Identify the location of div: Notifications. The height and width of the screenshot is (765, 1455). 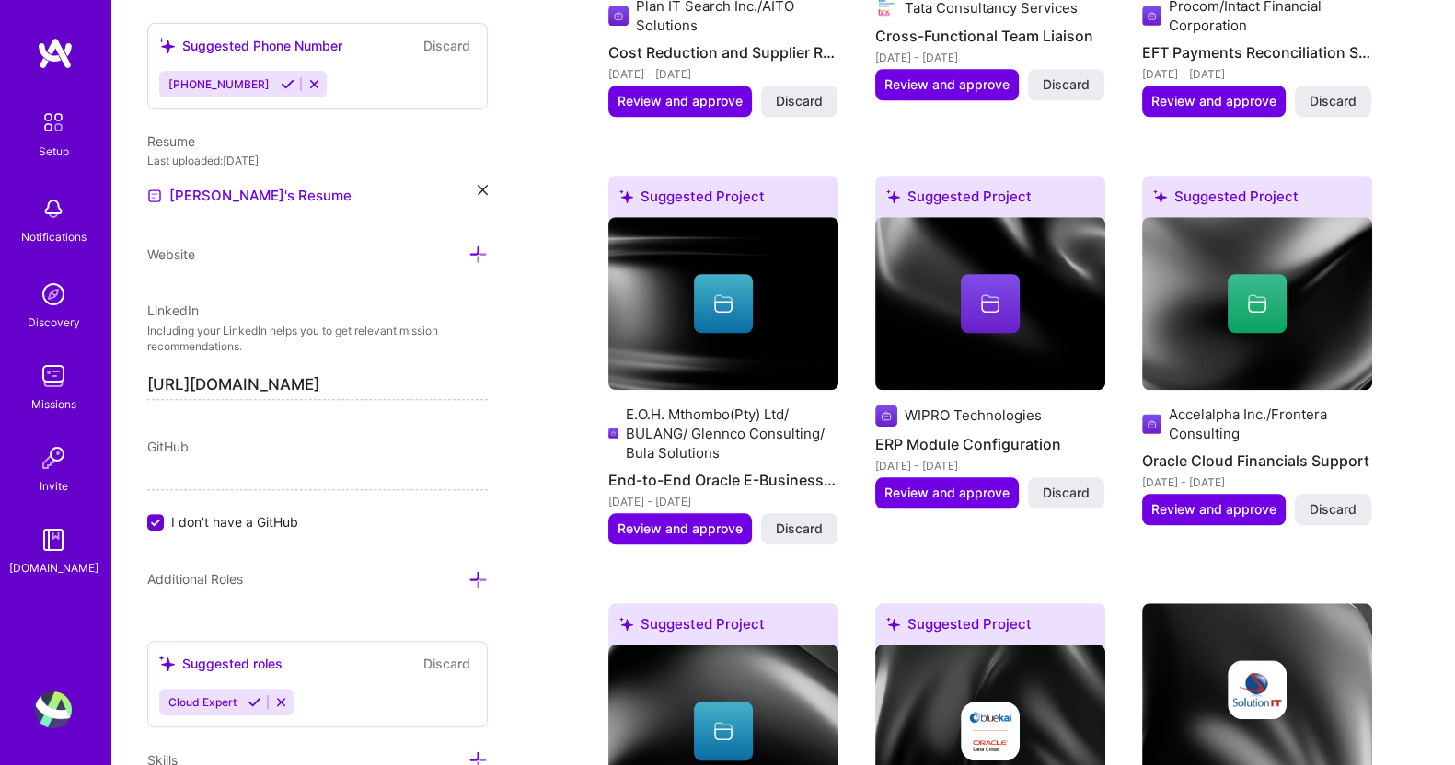
(53, 236).